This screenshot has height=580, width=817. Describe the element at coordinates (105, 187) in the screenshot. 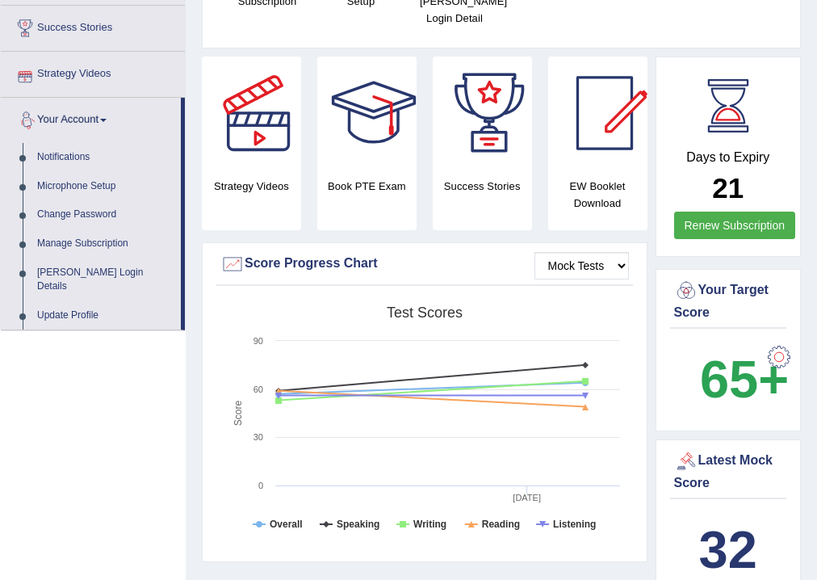

I see `a: Microphone Setup` at that location.